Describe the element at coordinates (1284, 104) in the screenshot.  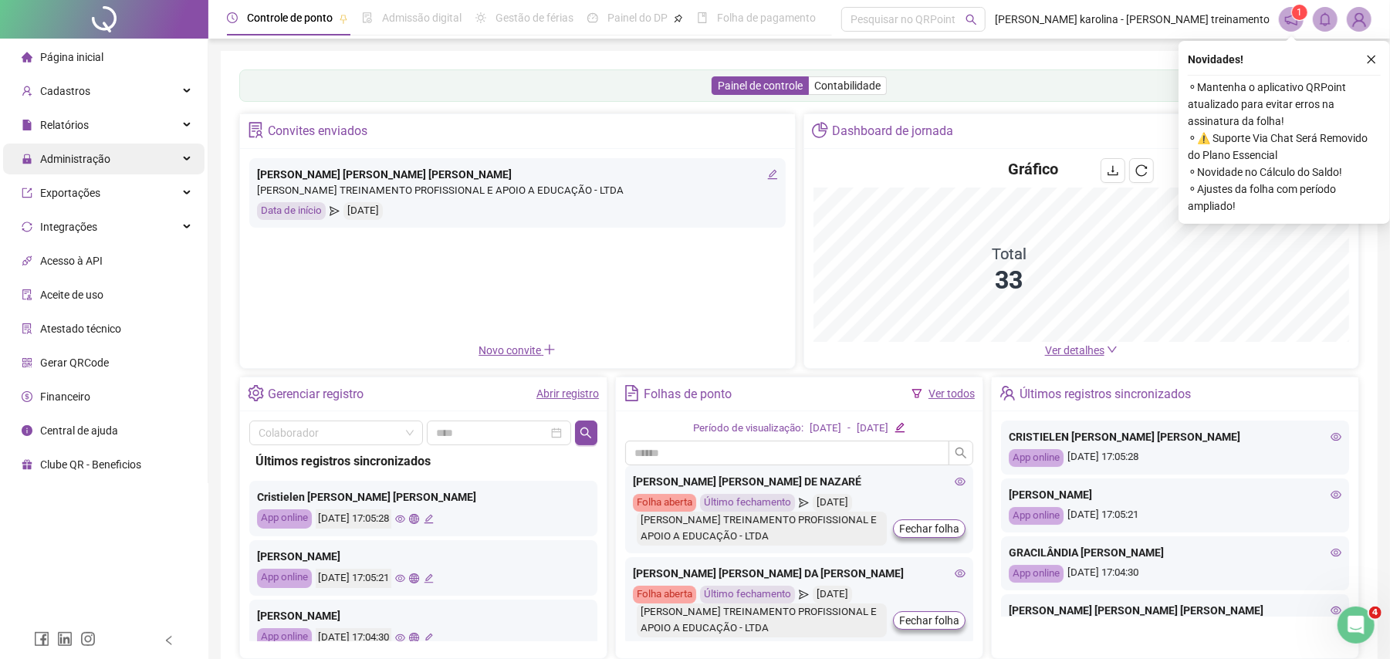
I see `span: ⚬ Mantenha o aplicativo QRPoint atualizado para evitar erros na assinatura da folha!` at that location.